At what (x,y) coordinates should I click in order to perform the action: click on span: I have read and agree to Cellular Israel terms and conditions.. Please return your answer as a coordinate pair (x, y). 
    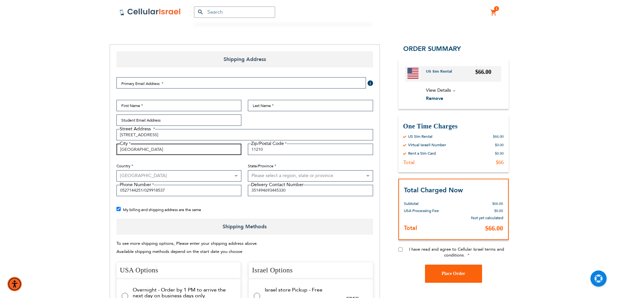
    Looking at the image, I should click on (456, 252).